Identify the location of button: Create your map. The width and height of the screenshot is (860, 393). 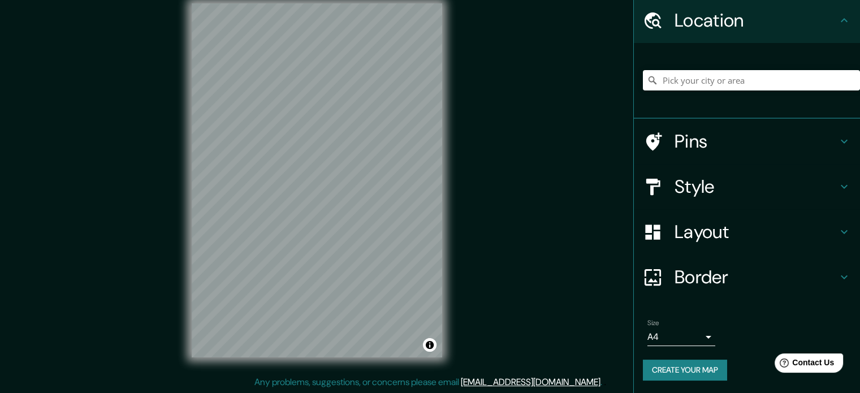
(684, 370).